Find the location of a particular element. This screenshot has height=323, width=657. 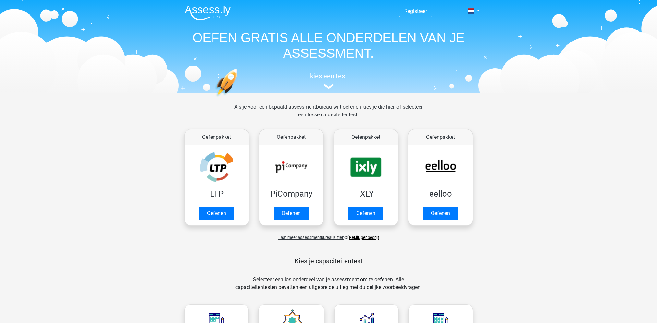

a: Bekijk per bedrijf is located at coordinates (364, 238).